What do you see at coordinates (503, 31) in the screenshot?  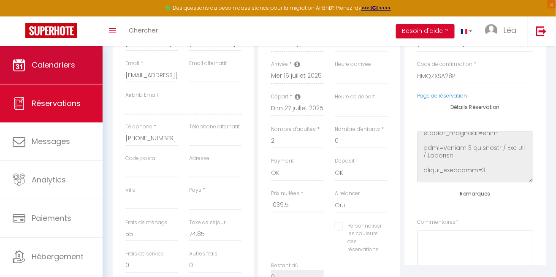 I see `a: ... Léa` at bounding box center [503, 31].